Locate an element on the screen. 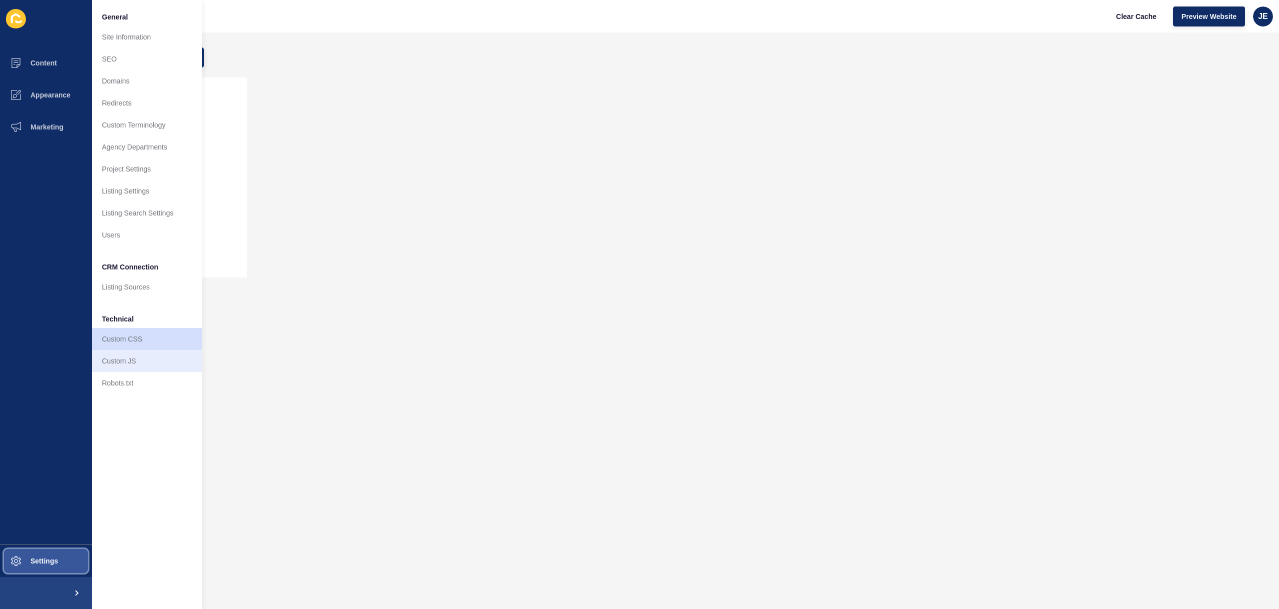 The height and width of the screenshot is (609, 1279). a: Custom Terminology is located at coordinates (147, 125).